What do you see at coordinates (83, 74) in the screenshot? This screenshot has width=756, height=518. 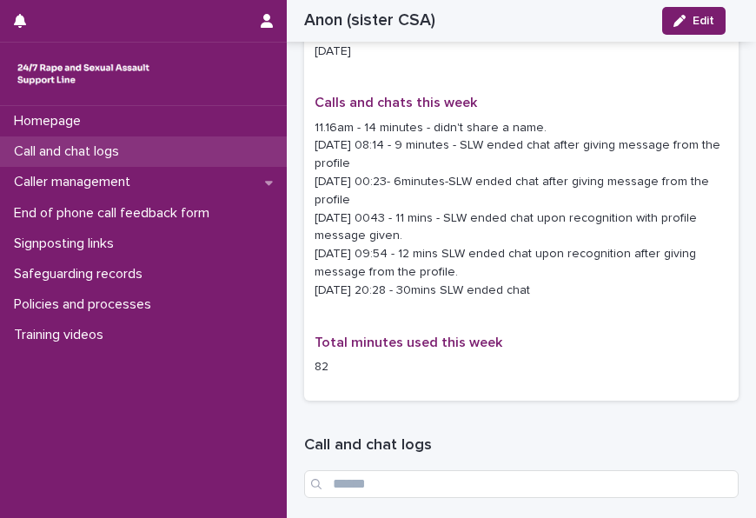 I see `img: rhQMoQhaT3yELyF149Cw` at bounding box center [83, 74].